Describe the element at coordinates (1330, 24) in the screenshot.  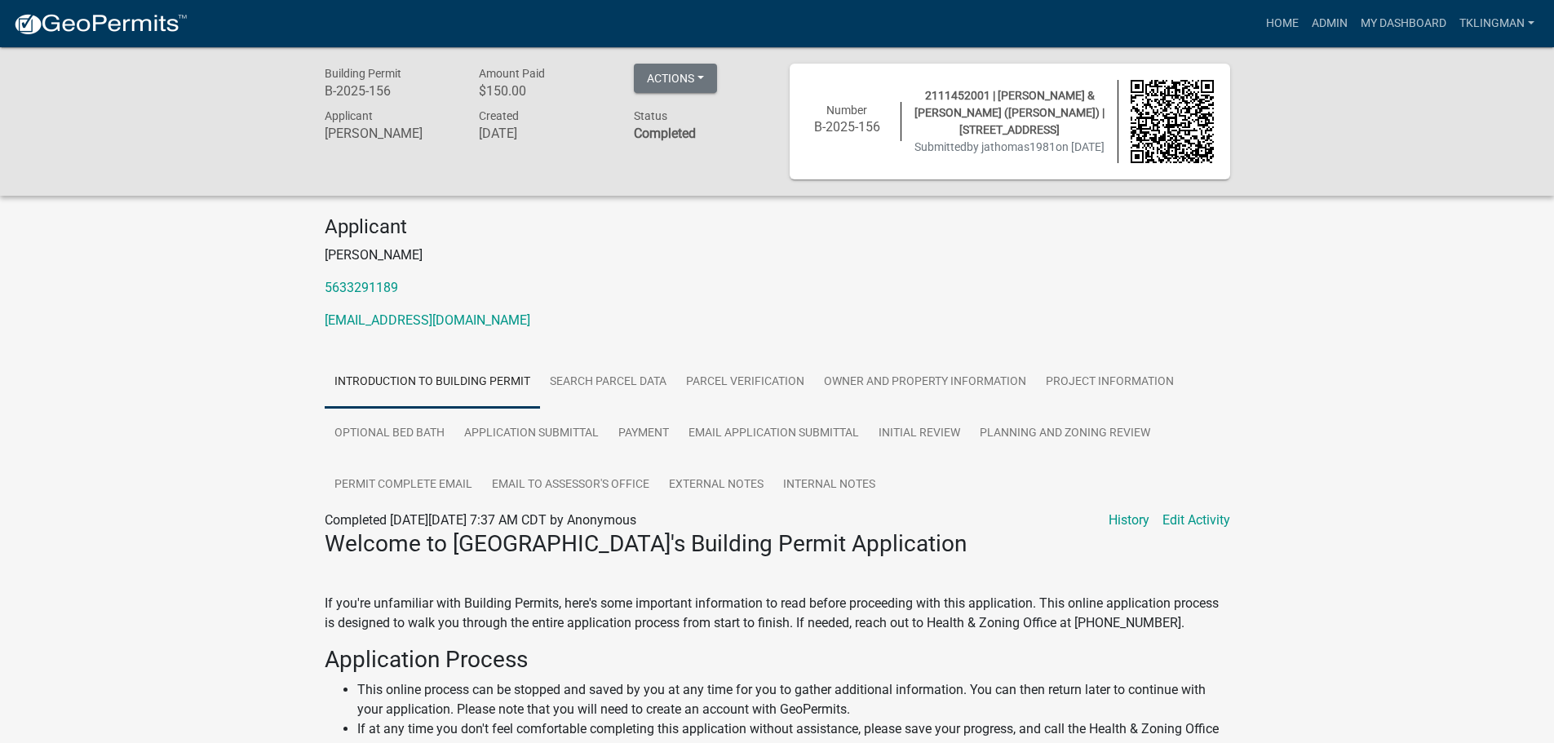
I see `a: Admin` at that location.